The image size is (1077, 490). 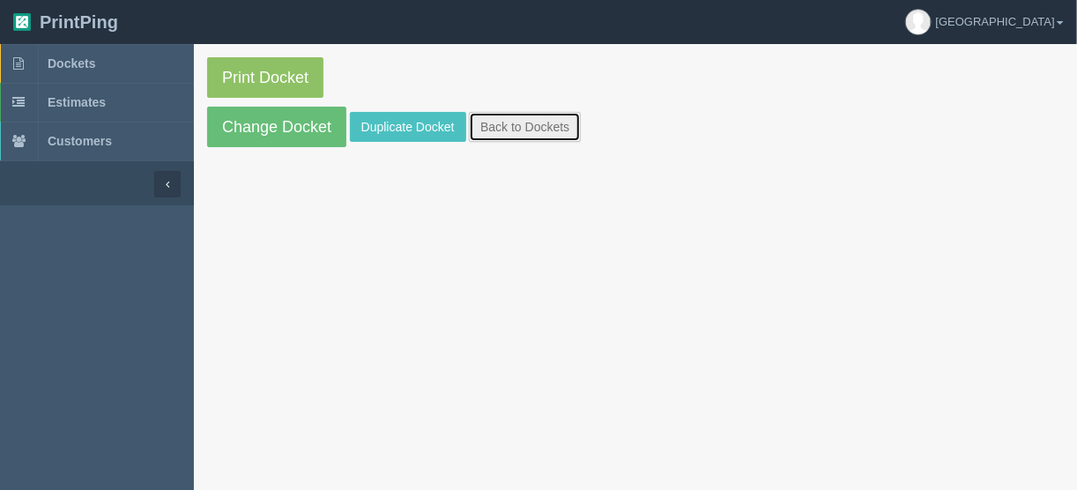 I want to click on span: Estimates, so click(x=77, y=102).